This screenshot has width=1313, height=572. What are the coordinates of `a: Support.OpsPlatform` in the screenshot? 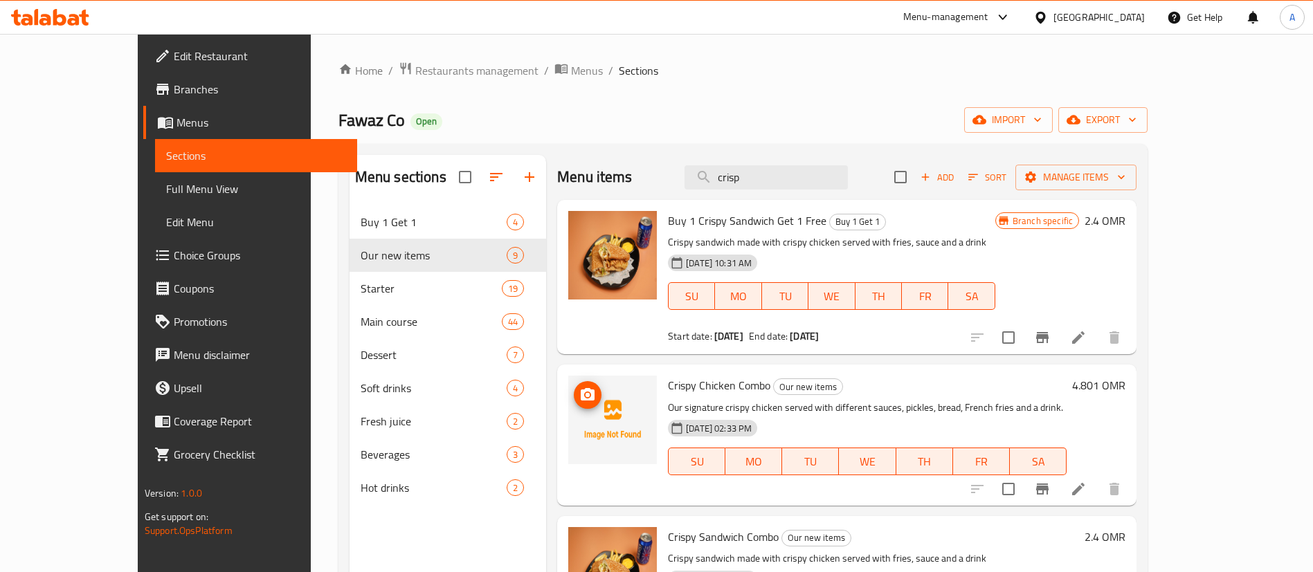 It's located at (188, 531).